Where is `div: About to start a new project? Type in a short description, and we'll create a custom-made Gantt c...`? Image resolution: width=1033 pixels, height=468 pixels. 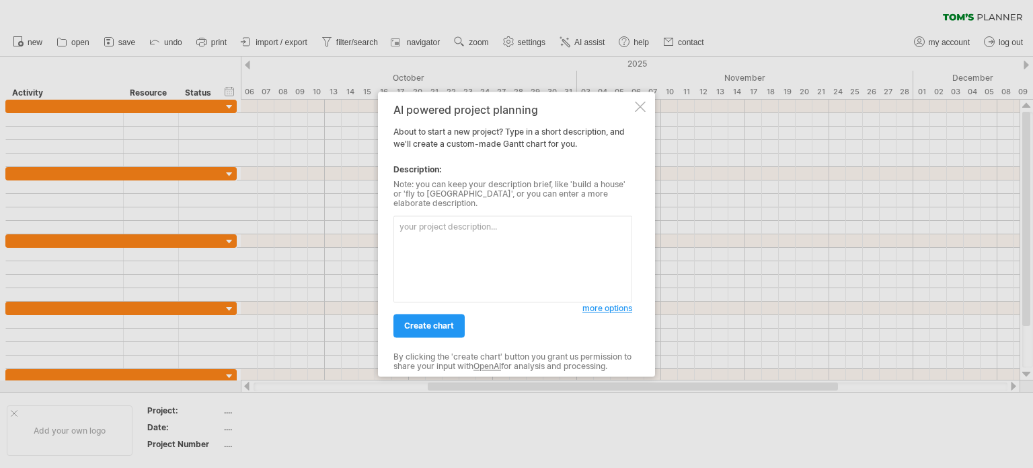
div: About to start a new project? Type in a short description, and we'll create a custom-made Gantt c... is located at coordinates (513, 233).